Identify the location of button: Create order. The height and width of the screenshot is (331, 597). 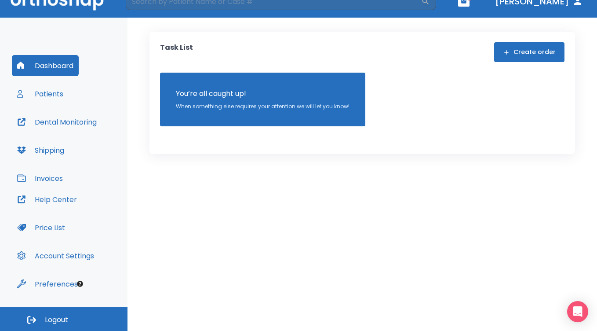
(529, 52).